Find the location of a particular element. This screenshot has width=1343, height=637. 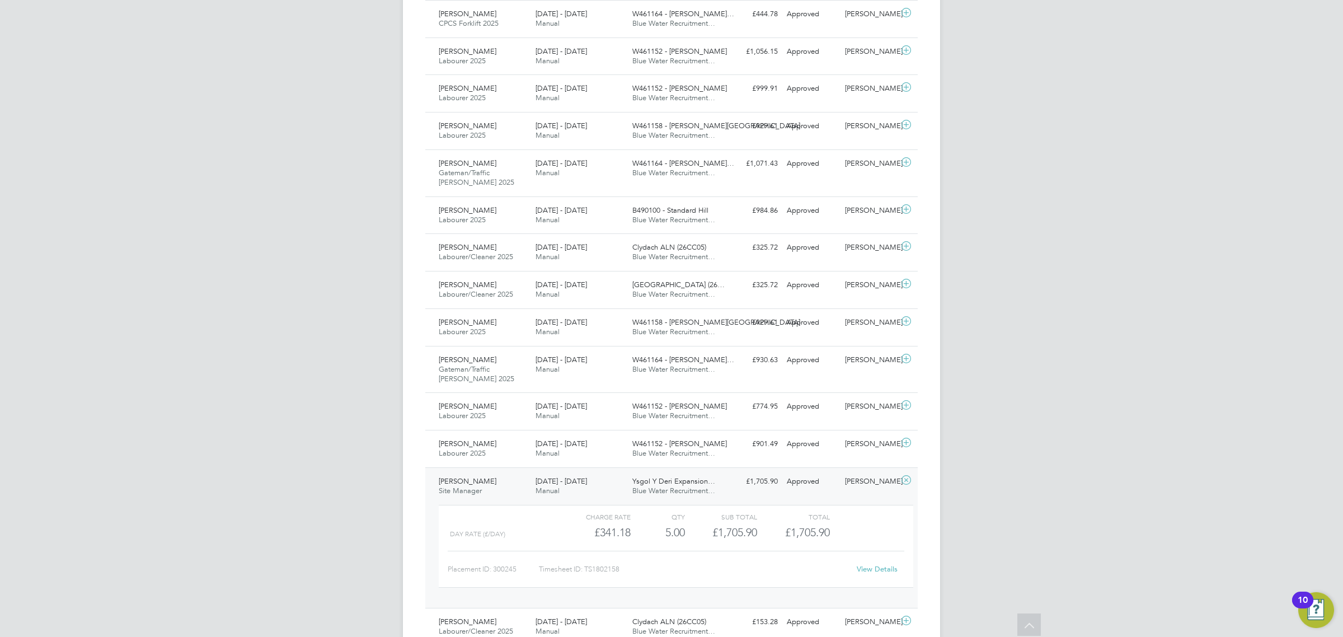

div: £153.28 is located at coordinates (753, 622).